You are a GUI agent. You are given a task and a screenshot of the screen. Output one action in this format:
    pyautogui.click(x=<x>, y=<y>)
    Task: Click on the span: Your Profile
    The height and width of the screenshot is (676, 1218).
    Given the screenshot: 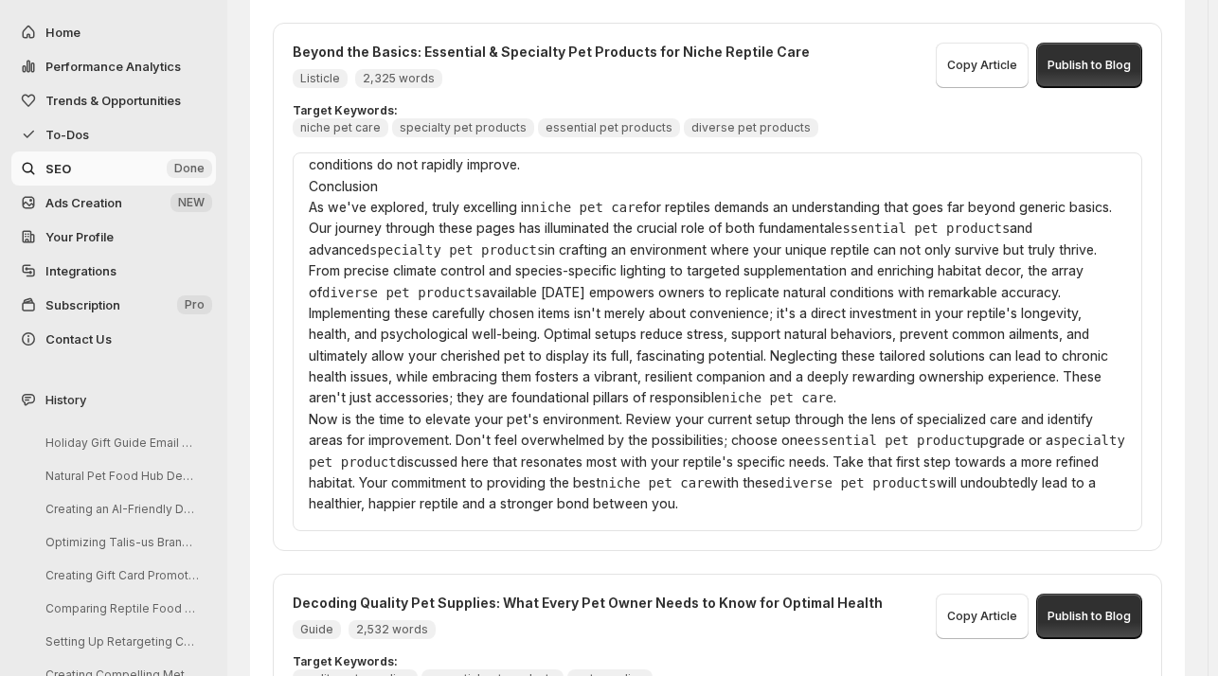 What is the action you would take?
    pyautogui.click(x=80, y=237)
    